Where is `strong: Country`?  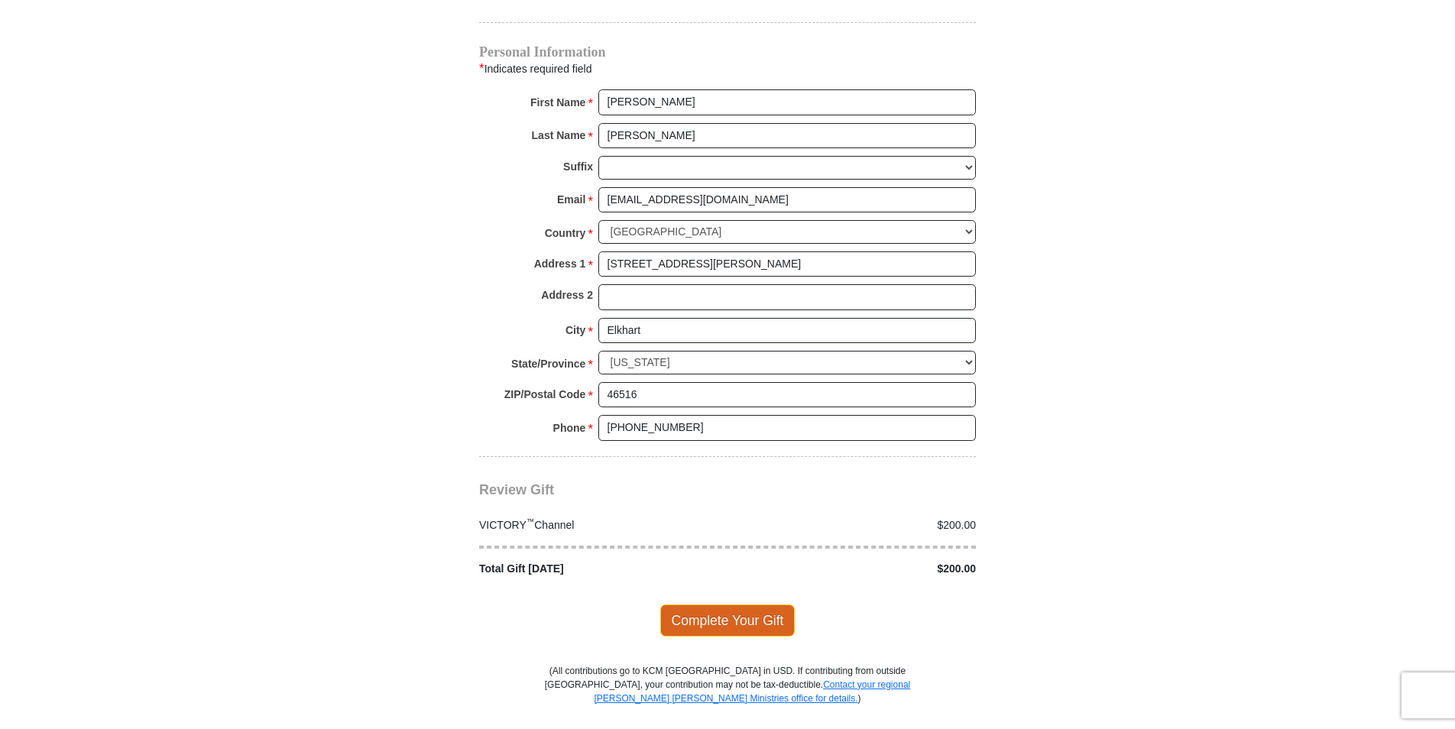
strong: Country is located at coordinates (565, 233).